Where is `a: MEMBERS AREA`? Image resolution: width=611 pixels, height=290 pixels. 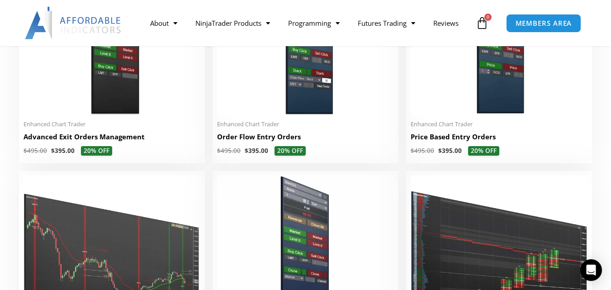
a: MEMBERS AREA is located at coordinates (544, 23).